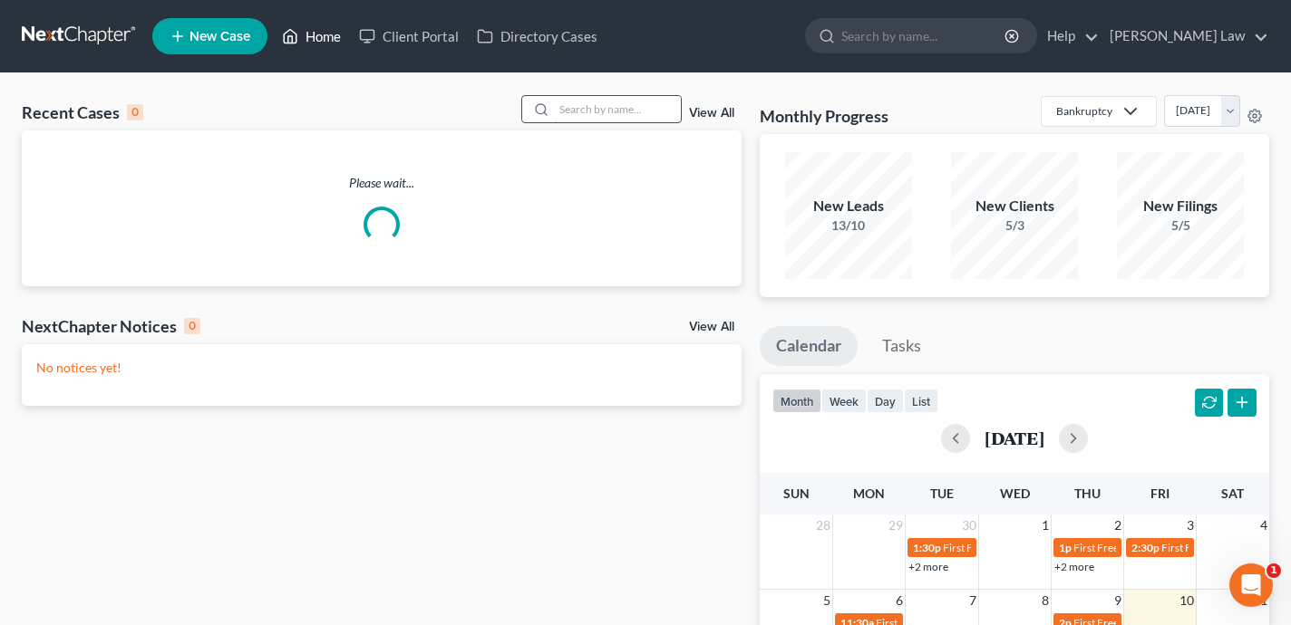 The width and height of the screenshot is (1291, 625). Describe the element at coordinates (1232, 493) in the screenshot. I see `span: Sat` at that location.